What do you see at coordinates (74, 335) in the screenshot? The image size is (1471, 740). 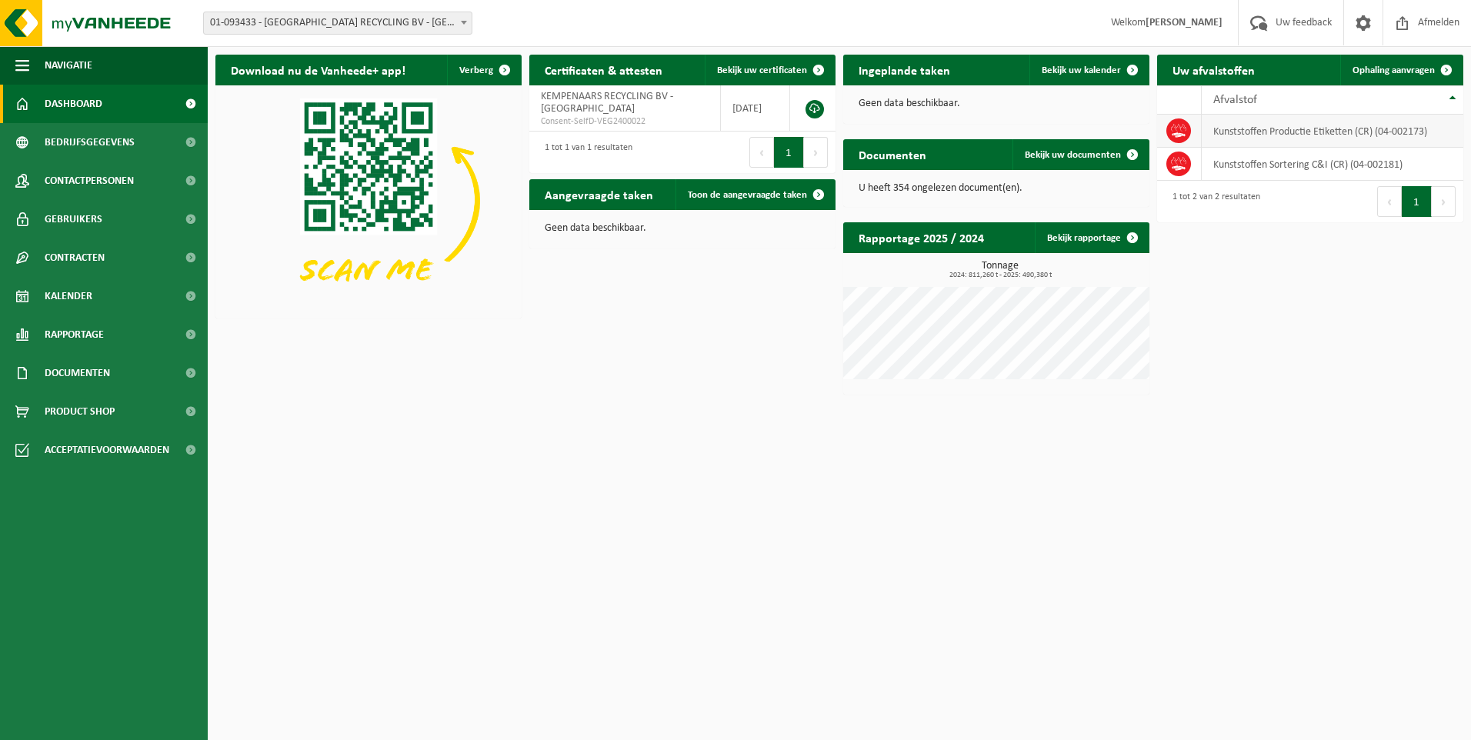 I see `span: Rapportage` at bounding box center [74, 335].